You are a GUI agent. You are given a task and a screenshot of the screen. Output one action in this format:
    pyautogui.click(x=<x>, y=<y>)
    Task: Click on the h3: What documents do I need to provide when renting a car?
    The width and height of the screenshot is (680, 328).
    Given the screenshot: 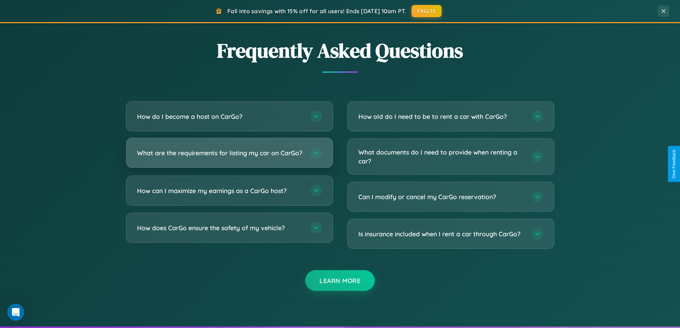 What is the action you would take?
    pyautogui.click(x=442, y=156)
    